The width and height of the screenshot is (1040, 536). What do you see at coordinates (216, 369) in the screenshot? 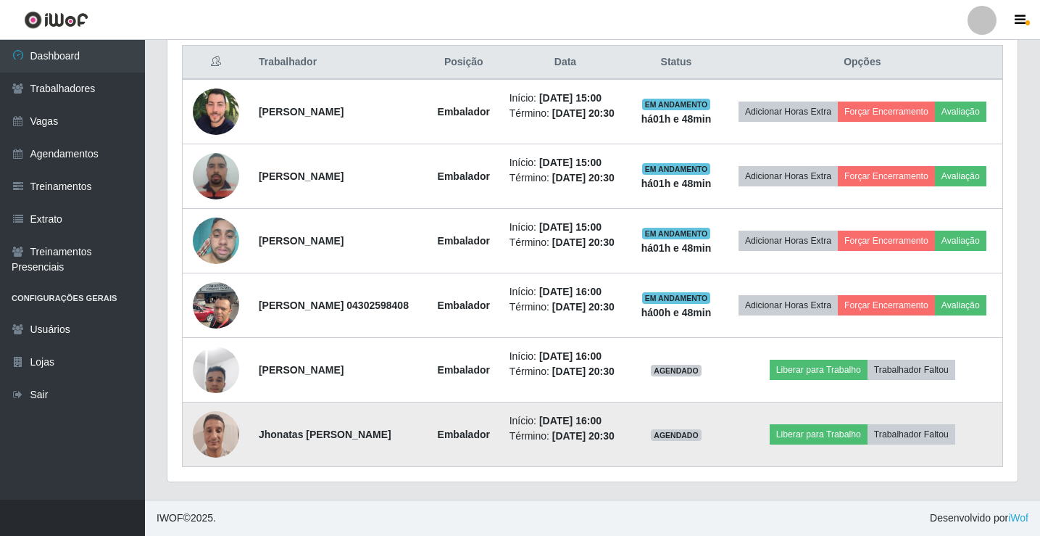
I see `img: 1751086064887.jpeg` at bounding box center [216, 369].